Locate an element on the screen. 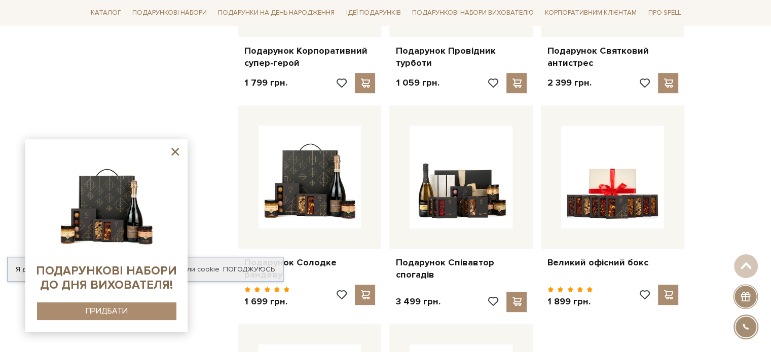  a: Подарунок Корпоративний супер-герой is located at coordinates (310, 57).